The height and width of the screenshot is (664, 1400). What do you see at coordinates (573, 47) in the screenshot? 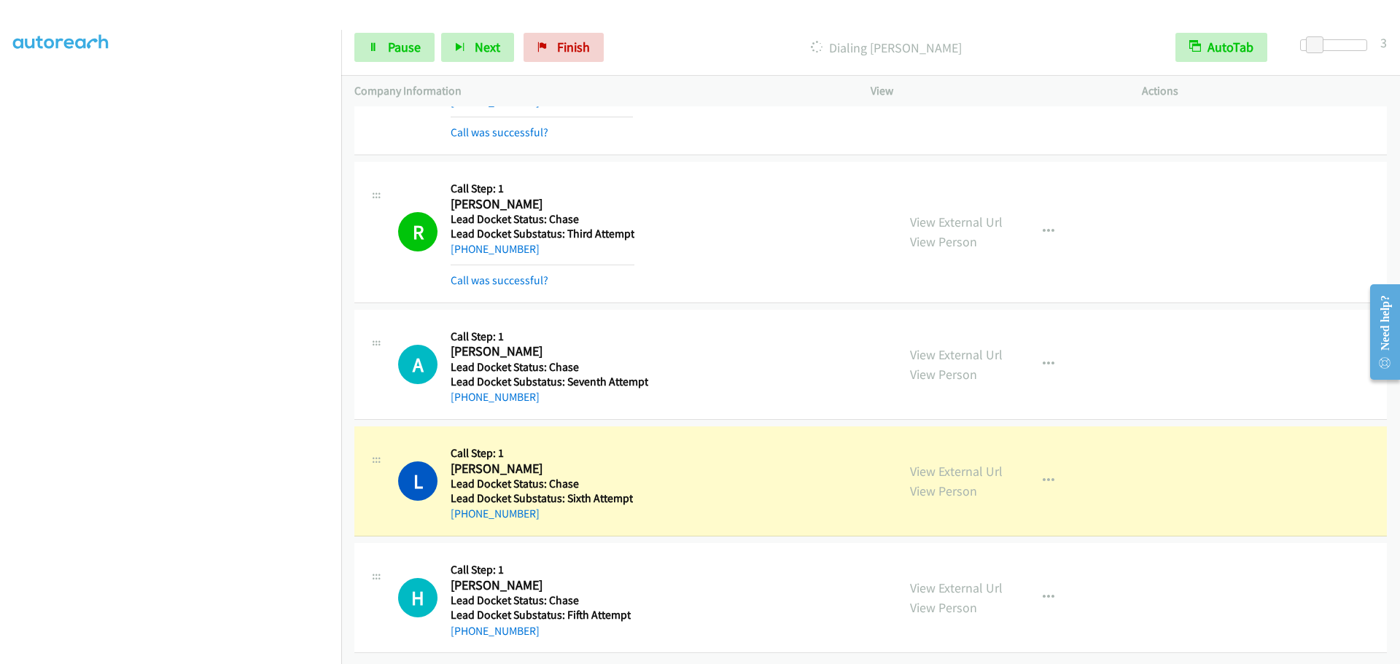
I see `span: Finish` at bounding box center [573, 47].